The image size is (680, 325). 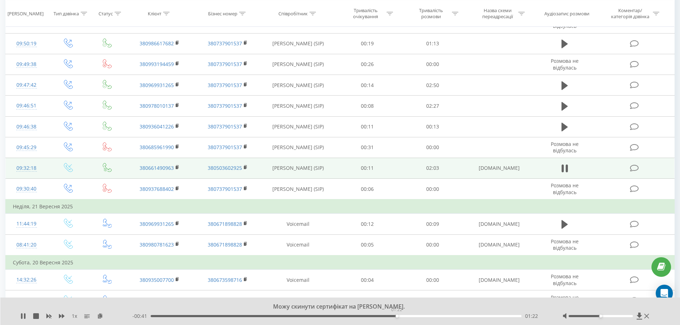 What do you see at coordinates (26, 85) in the screenshot?
I see `div: 09:47:42` at bounding box center [26, 85].